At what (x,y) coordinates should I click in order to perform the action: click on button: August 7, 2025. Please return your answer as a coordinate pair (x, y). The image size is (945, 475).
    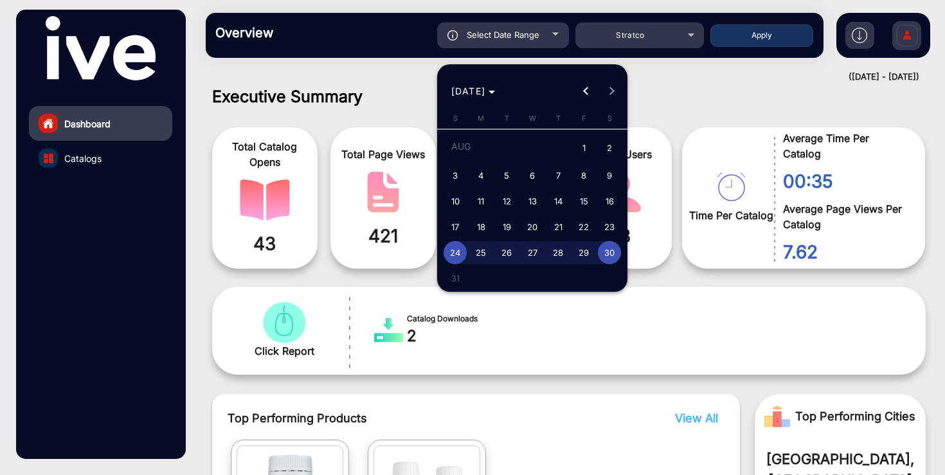
    Looking at the image, I should click on (558, 175).